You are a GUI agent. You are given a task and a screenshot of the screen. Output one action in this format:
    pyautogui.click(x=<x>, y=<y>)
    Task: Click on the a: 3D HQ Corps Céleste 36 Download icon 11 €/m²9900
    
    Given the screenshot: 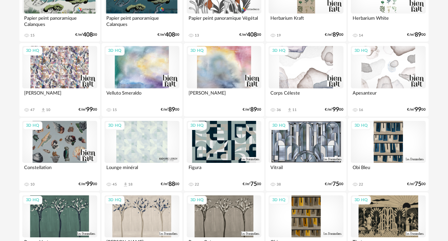 What is the action you would take?
    pyautogui.click(x=306, y=80)
    